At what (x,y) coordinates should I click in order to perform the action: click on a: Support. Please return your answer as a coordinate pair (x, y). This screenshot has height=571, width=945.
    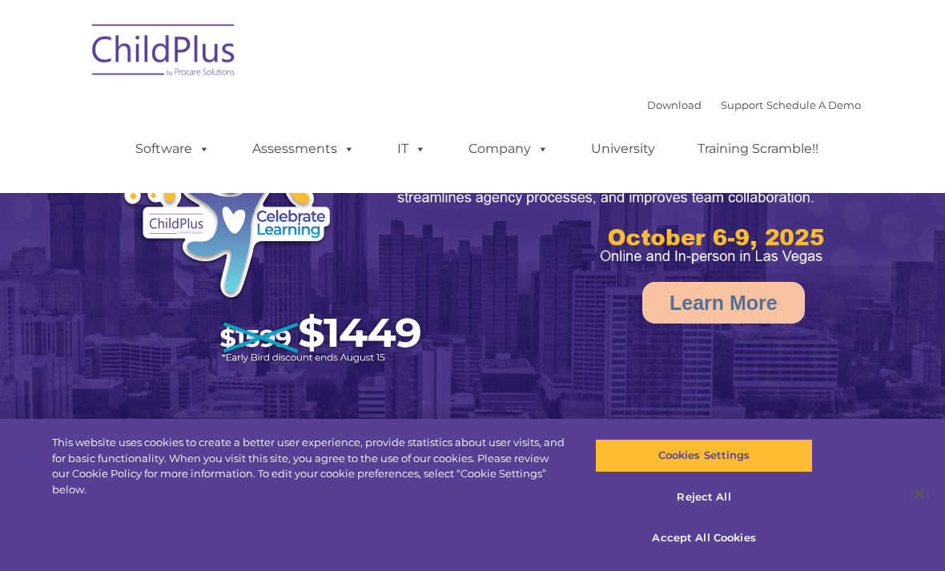
    Looking at the image, I should click on (742, 105).